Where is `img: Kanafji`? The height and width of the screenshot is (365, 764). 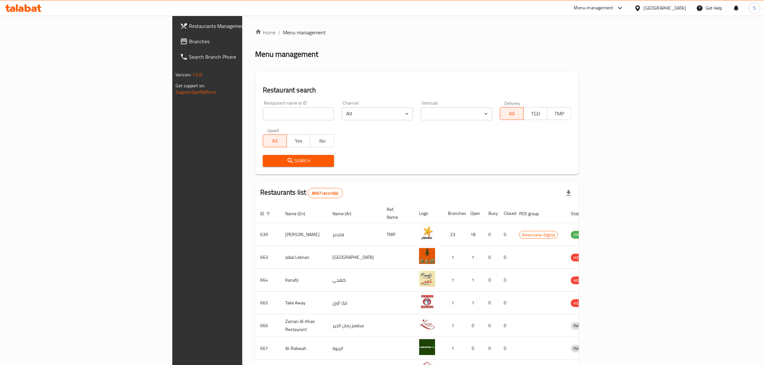 img: Kanafji is located at coordinates (427, 279).